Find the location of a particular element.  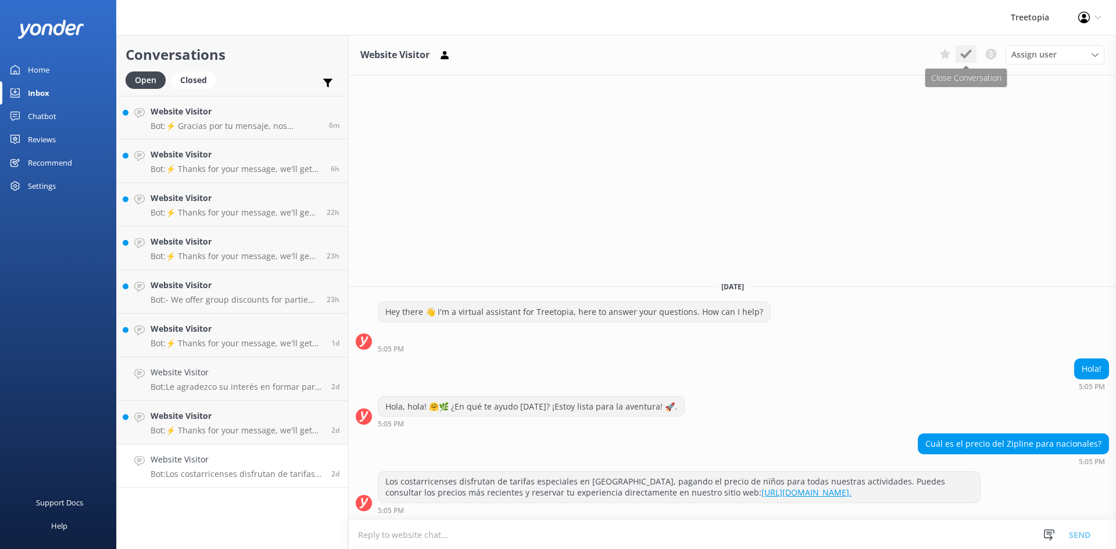

span: Sep 29 2025 09:36am (UTC -06:00) America/Mexico_City is located at coordinates (335, 343).